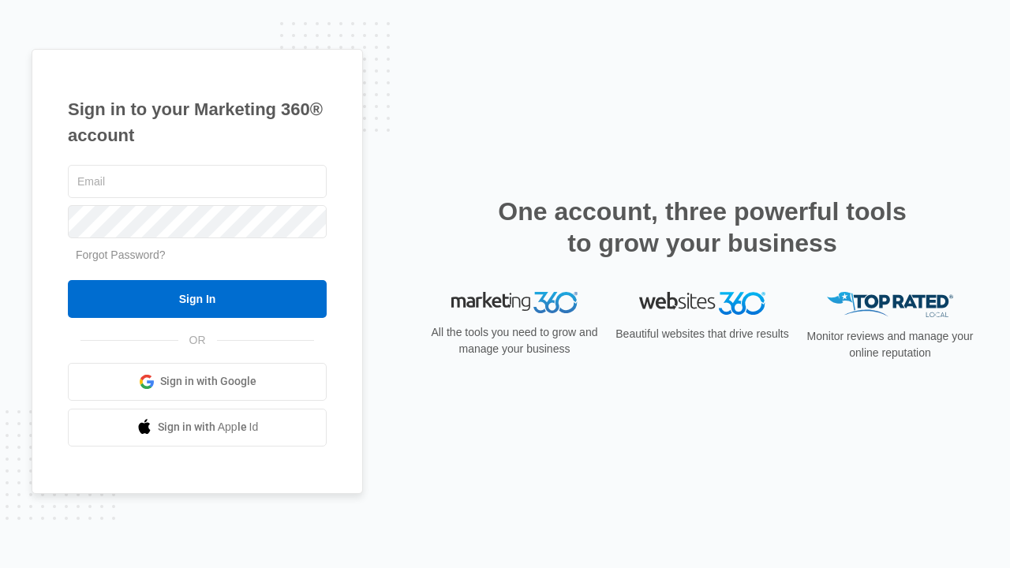  I want to click on input: Sign In, so click(197, 299).